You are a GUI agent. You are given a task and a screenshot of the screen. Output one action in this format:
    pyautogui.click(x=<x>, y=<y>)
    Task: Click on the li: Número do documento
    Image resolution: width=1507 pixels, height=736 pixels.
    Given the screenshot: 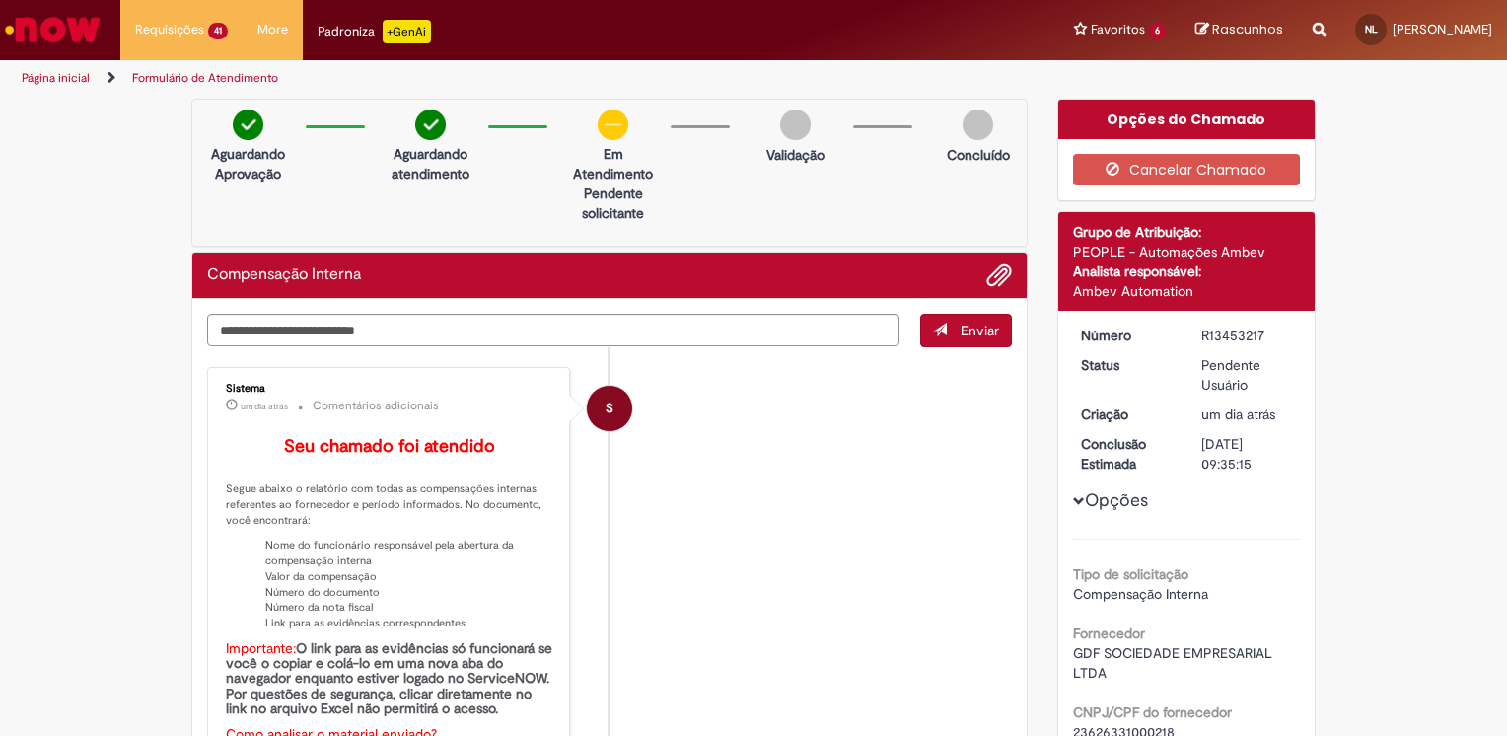 What is the action you would take?
    pyautogui.click(x=409, y=593)
    